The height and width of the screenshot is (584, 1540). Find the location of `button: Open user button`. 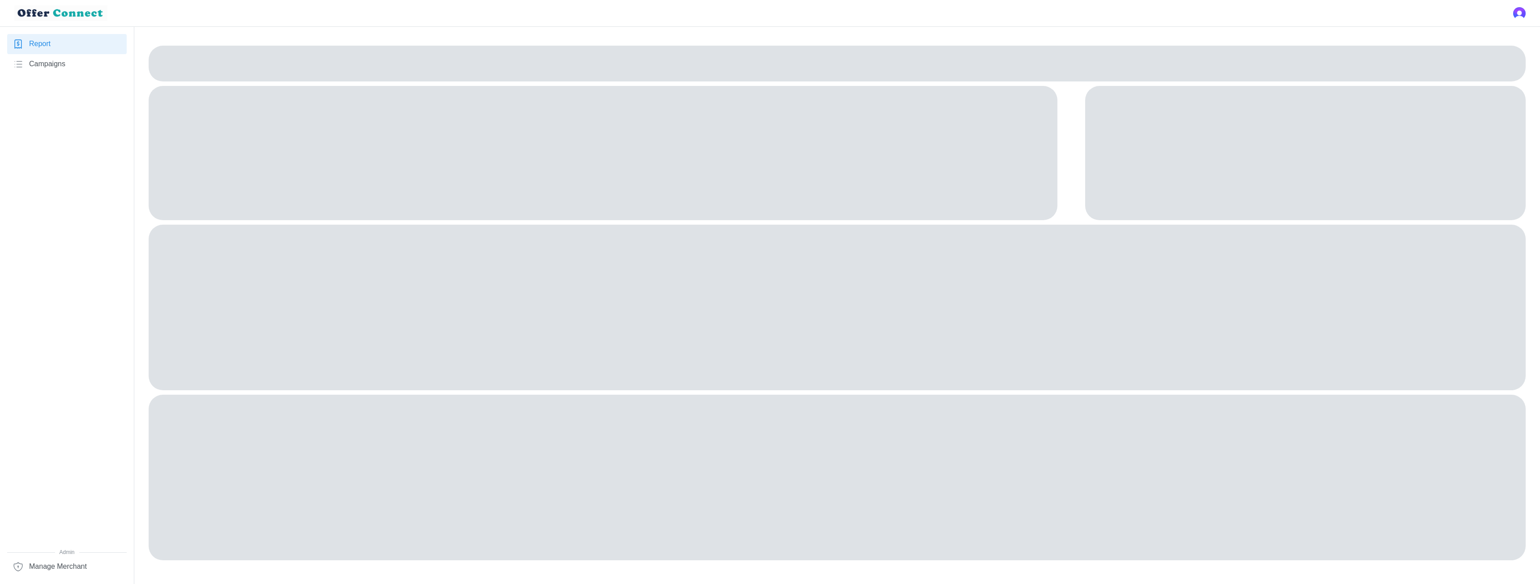

button: Open user button is located at coordinates (1519, 13).